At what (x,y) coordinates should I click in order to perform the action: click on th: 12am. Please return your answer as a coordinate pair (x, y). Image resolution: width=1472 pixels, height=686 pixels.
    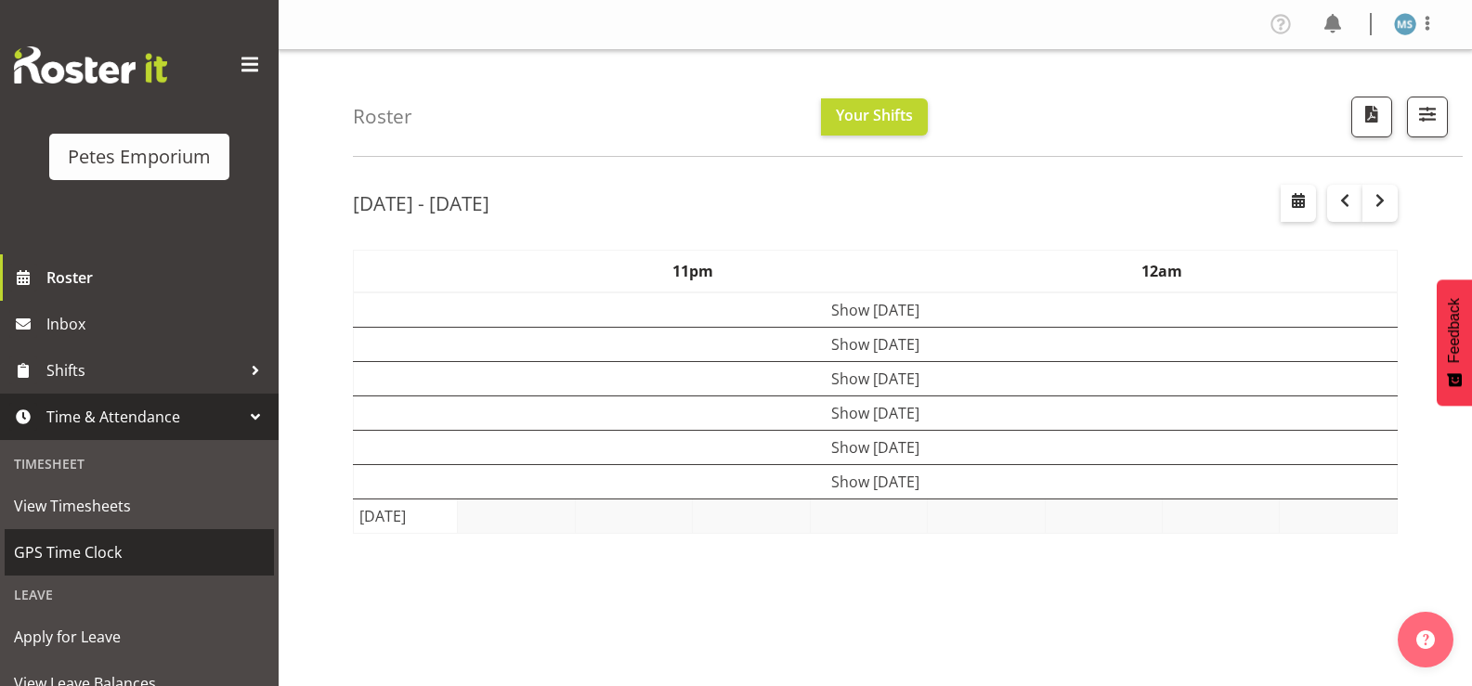
    Looking at the image, I should click on (1163, 271).